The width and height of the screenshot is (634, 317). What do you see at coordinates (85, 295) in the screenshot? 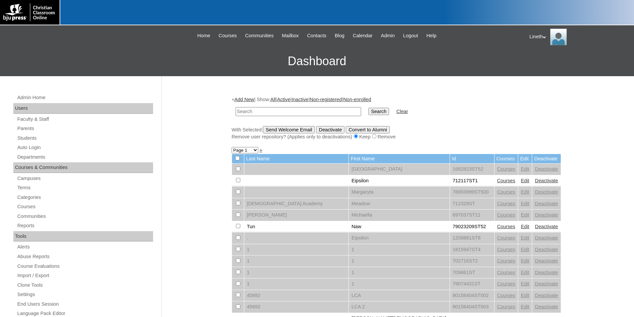
I see `a: Settings` at bounding box center [85, 295].